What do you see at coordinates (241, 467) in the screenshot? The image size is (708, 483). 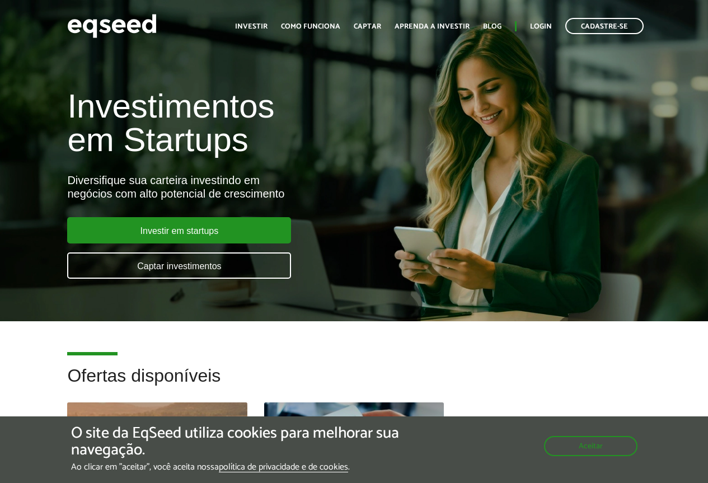 I see `p: Ao clicar em "aceitar", você aceita nossa .` at bounding box center [241, 467].